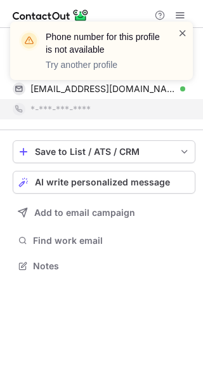 Image resolution: width=203 pixels, height=381 pixels. I want to click on p: Try another profile, so click(104, 65).